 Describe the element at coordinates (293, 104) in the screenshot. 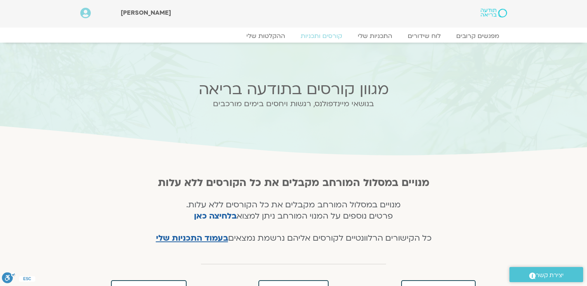

I see `h2: בנושאי מיינדפולנס, רגשות ויחסים בימים מורכבים` at that location.